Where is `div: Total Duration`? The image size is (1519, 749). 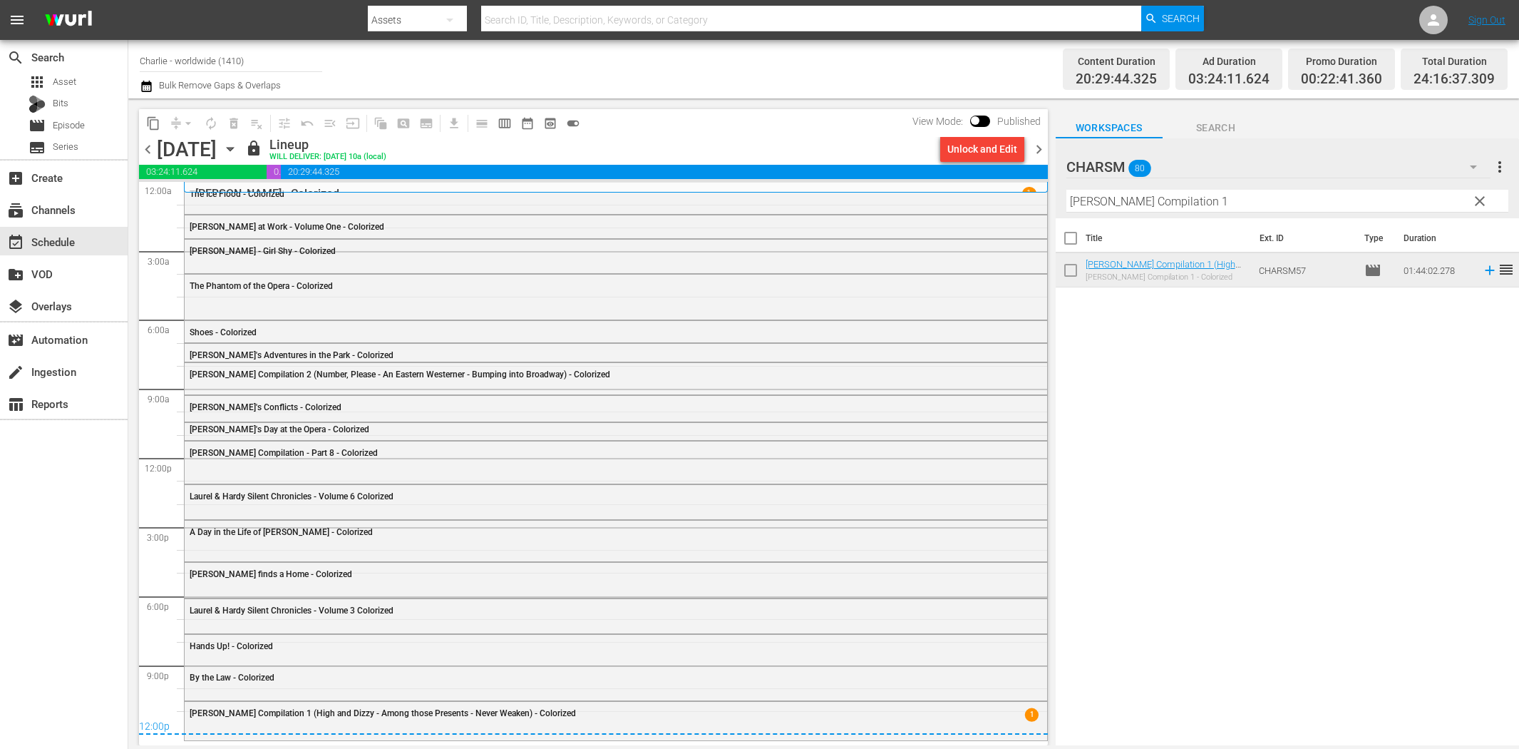
div: Total Duration is located at coordinates (1454, 61).